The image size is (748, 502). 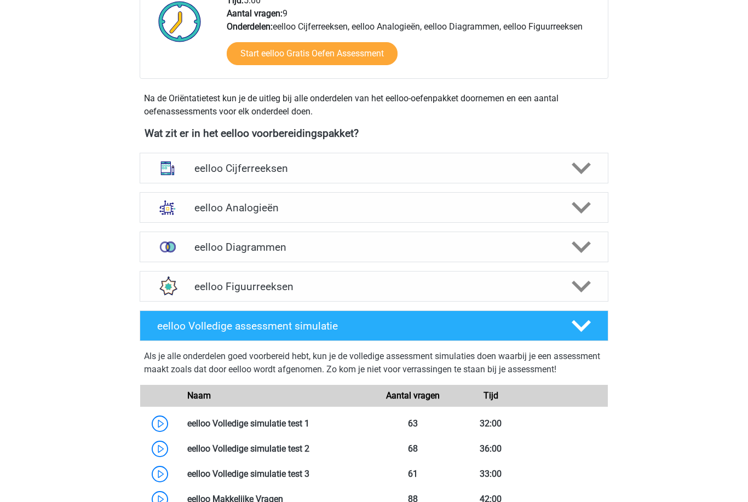 I want to click on div: Na de Oriëntatietest kun je de uitleg bij alle onderdelen van het eelloo-oefenpakket doornemen en..., so click(x=374, y=105).